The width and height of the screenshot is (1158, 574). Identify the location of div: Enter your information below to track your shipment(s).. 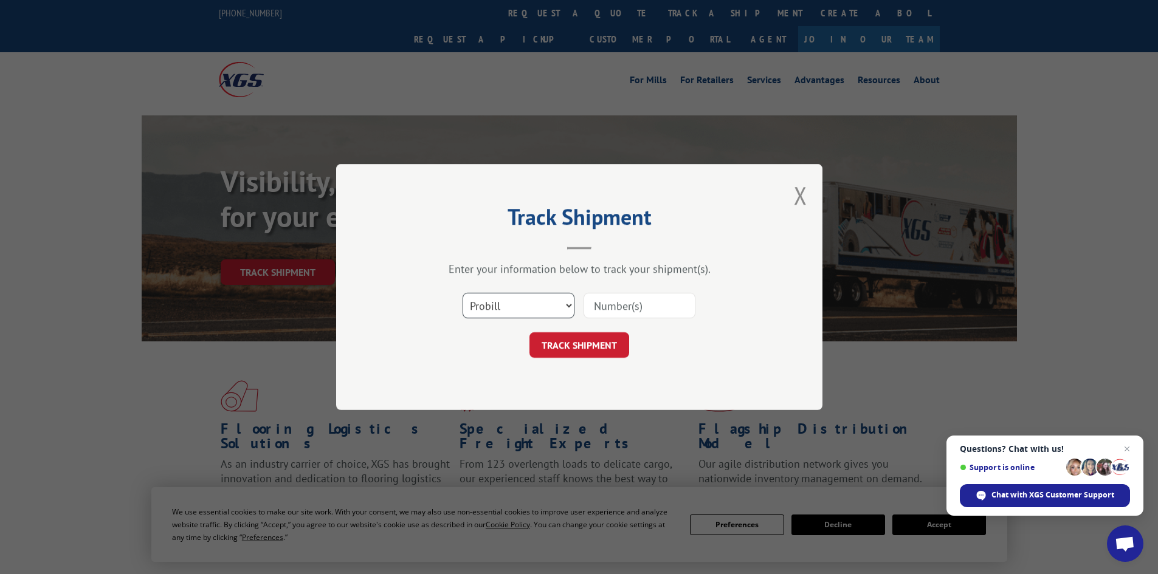
(579, 269).